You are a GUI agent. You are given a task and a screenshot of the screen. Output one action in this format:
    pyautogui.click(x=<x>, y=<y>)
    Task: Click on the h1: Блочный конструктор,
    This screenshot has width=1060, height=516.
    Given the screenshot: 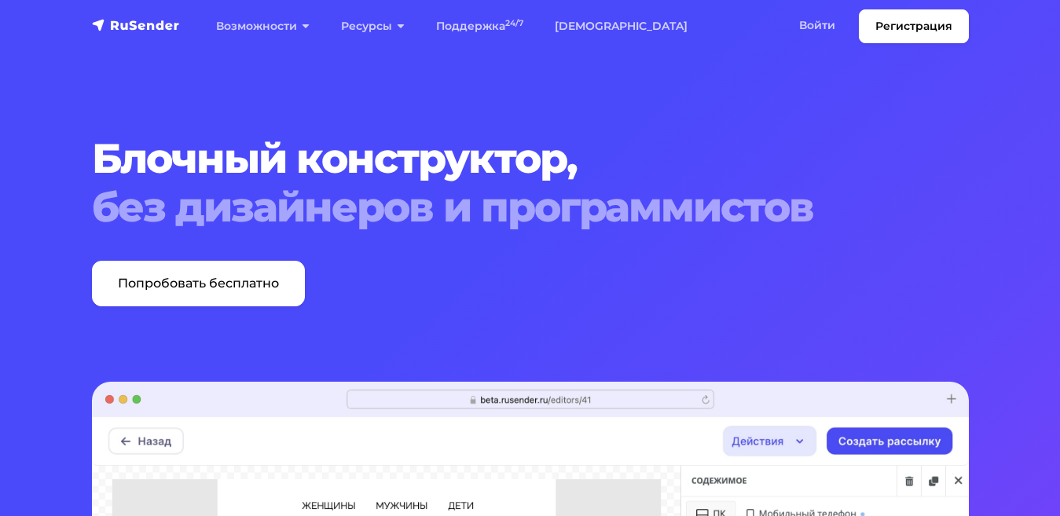 What is the action you would take?
    pyautogui.click(x=530, y=183)
    